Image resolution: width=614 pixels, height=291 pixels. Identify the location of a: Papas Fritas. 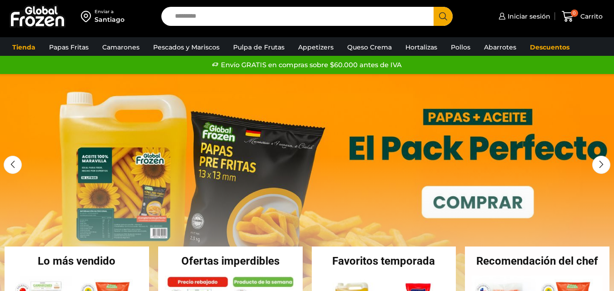
(69, 47).